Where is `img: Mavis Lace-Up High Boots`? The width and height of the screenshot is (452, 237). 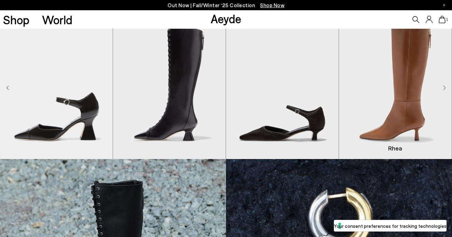 img: Mavis Lace-Up High Boots is located at coordinates (169, 88).